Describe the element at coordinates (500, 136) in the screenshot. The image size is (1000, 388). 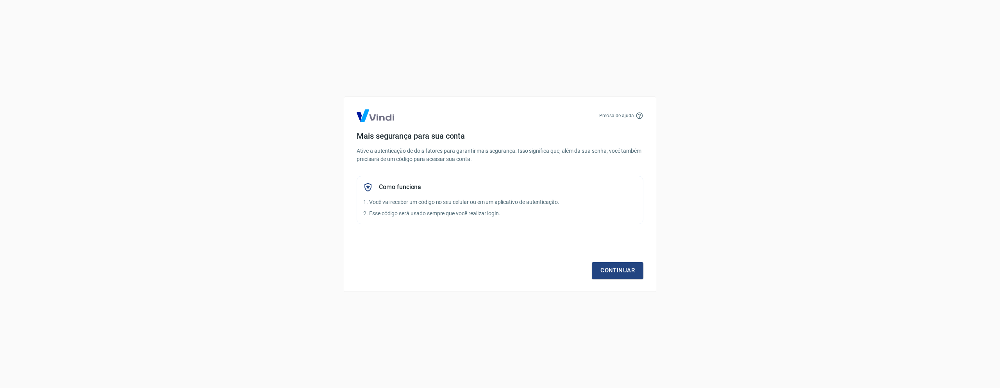
I see `h4: Mais segurança para sua conta` at that location.